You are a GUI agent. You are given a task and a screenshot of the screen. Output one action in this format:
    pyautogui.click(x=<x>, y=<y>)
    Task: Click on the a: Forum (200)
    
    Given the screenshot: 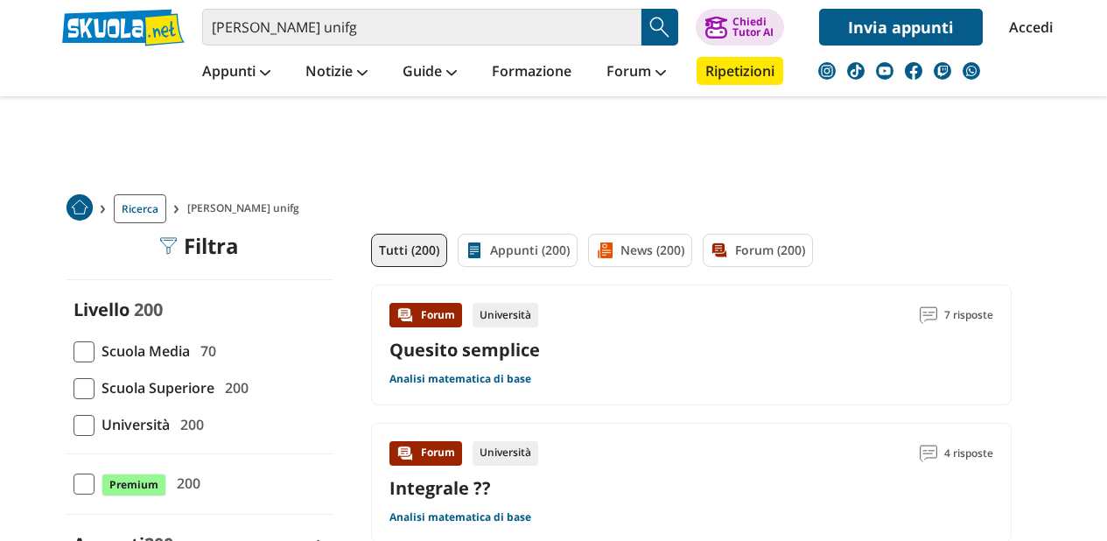 What is the action you would take?
    pyautogui.click(x=758, y=250)
    